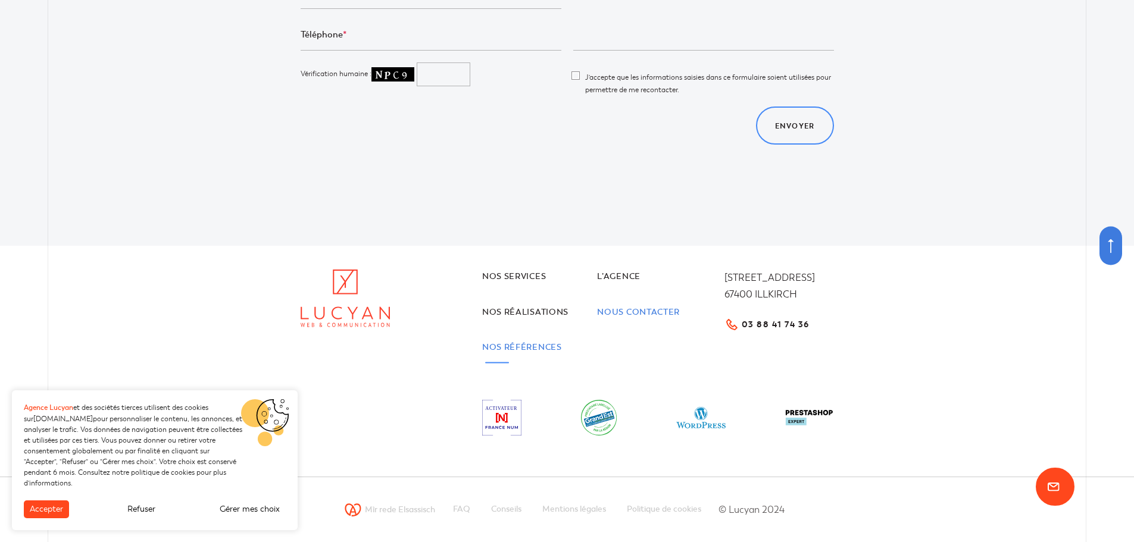 The image size is (1134, 542). Describe the element at coordinates (540, 313) in the screenshot. I see `a: Nos réalisations` at that location.